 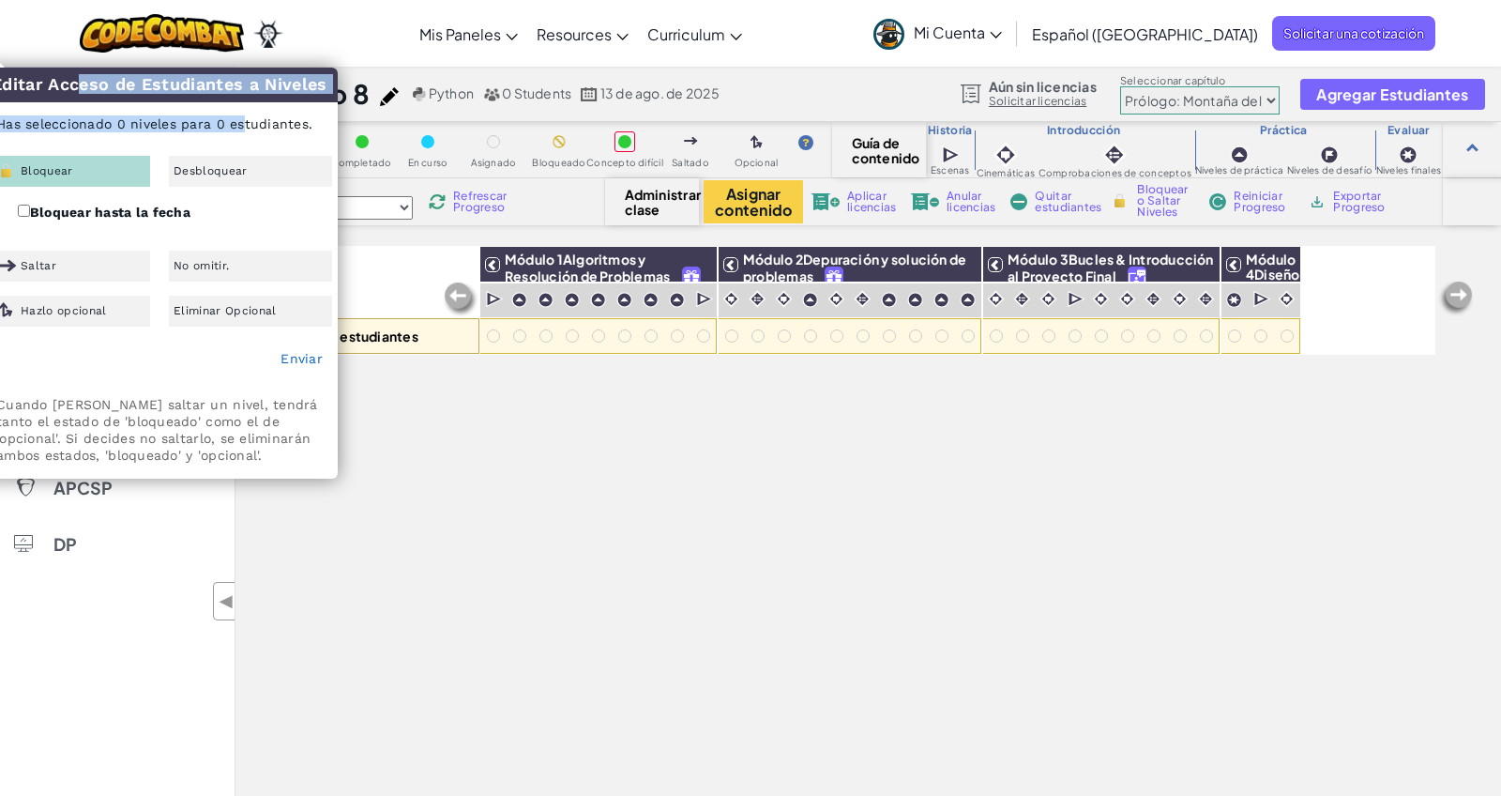 I want to click on a: Resources, so click(x=583, y=34).